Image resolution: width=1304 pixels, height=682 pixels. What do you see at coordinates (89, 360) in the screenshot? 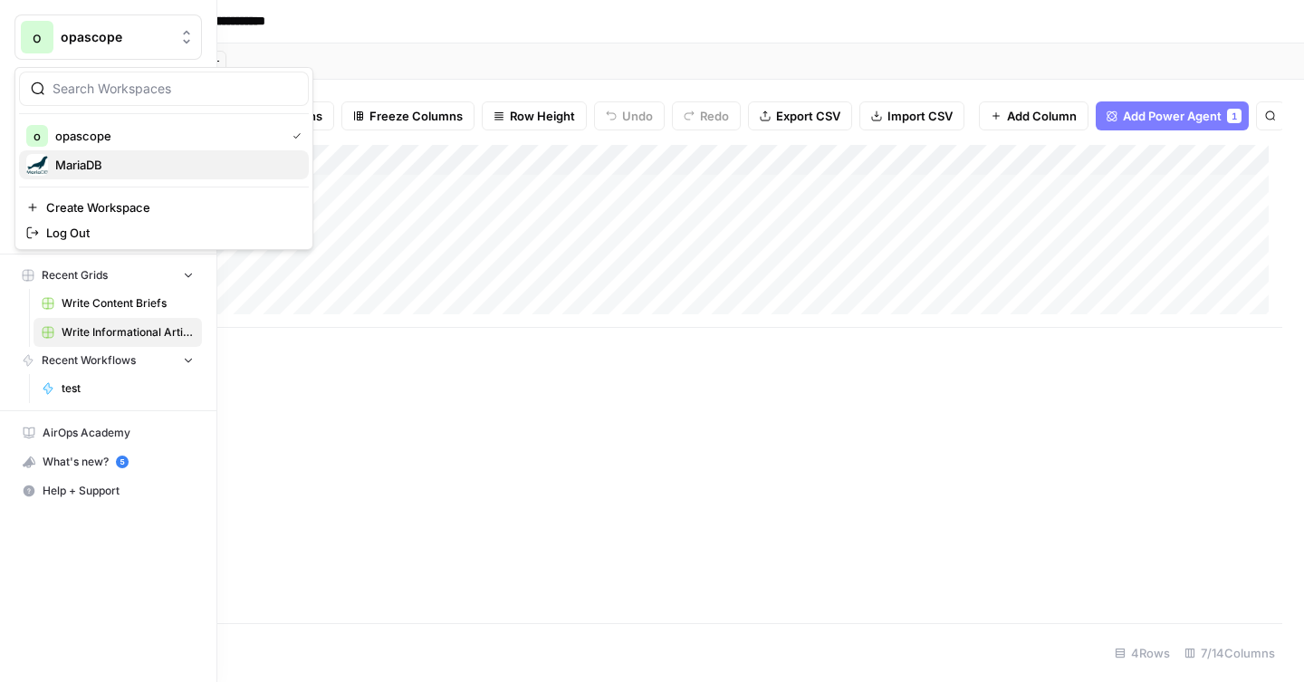
I see `span: Recent Workflows` at bounding box center [89, 360].